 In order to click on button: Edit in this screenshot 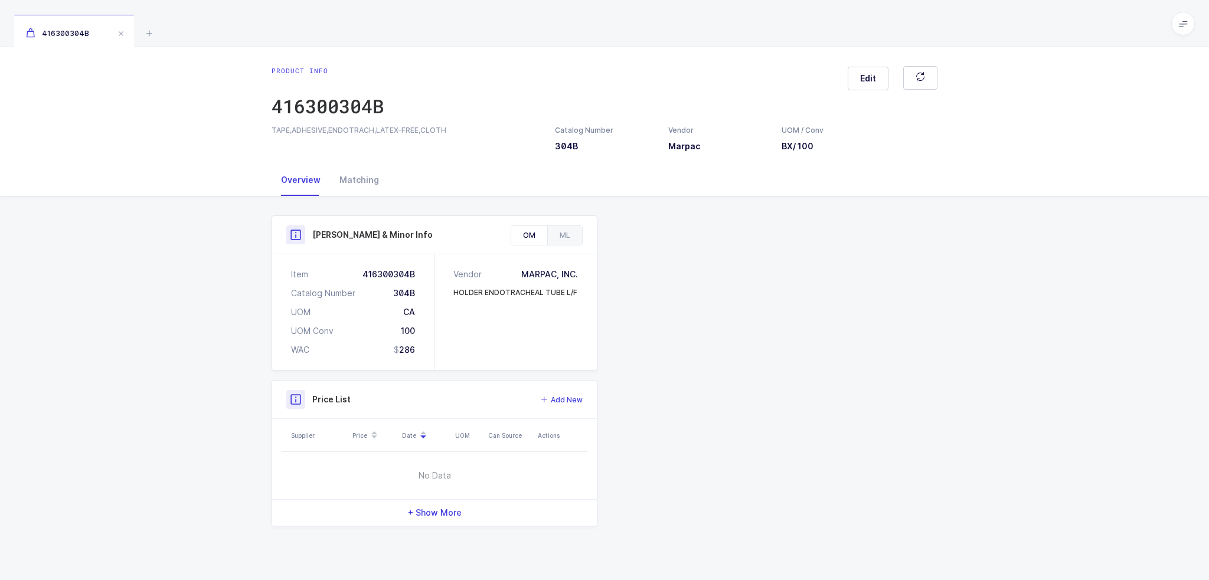, I will do `click(868, 79)`.